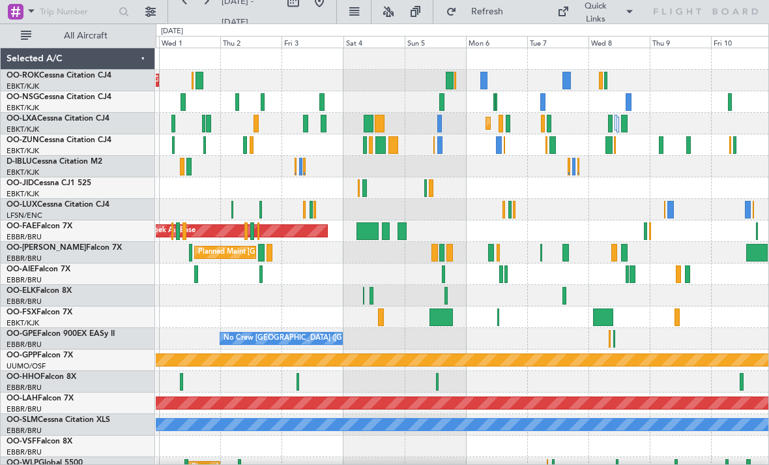 The width and height of the screenshot is (769, 465). What do you see at coordinates (22, 226) in the screenshot?
I see `span: OO-FAE` at bounding box center [22, 226].